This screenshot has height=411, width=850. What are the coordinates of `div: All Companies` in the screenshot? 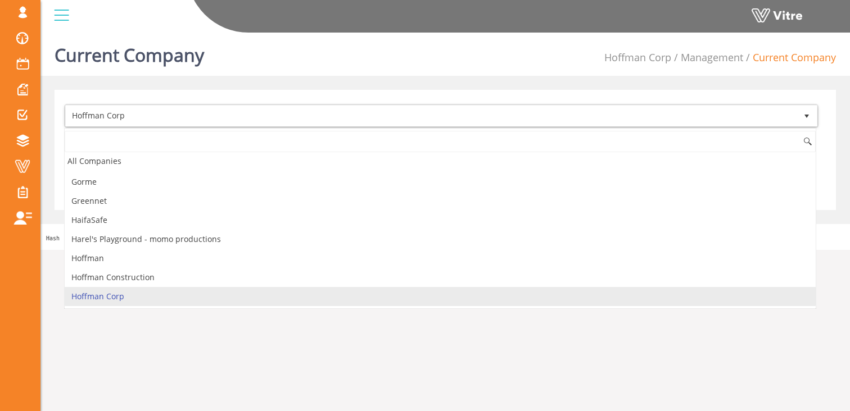 It's located at (440, 161).